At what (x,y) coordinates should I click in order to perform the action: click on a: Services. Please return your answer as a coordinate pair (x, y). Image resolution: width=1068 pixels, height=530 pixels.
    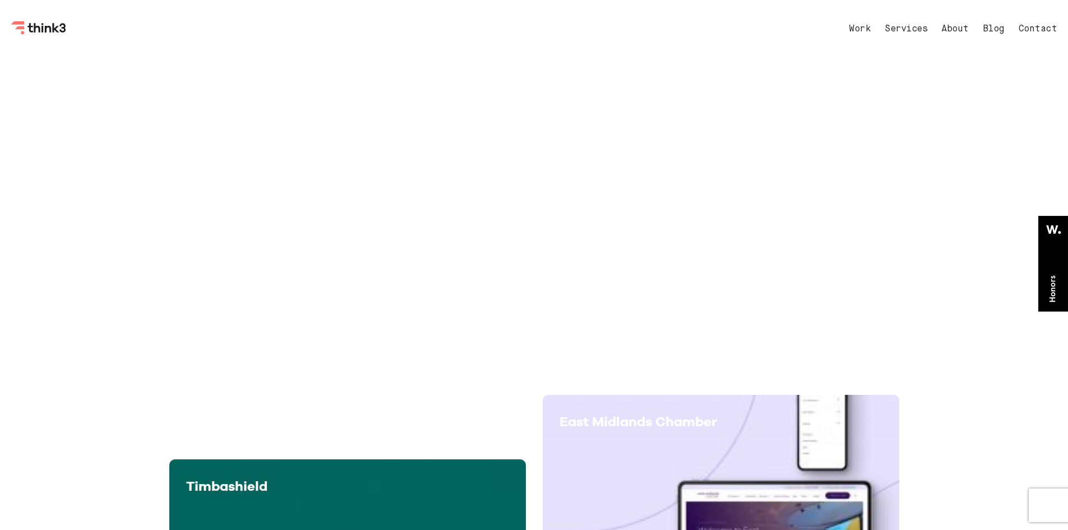
    Looking at the image, I should click on (906, 29).